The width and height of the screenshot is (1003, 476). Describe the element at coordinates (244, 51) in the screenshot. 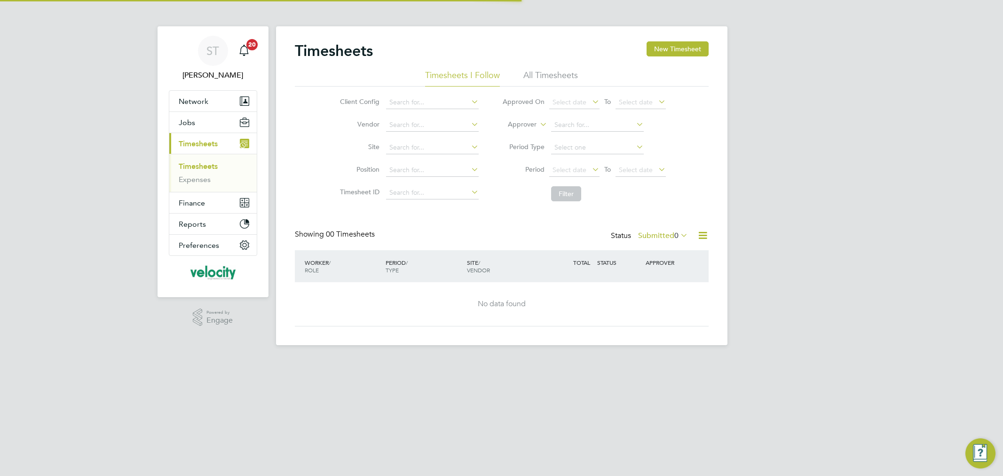

I see `a: 20` at that location.